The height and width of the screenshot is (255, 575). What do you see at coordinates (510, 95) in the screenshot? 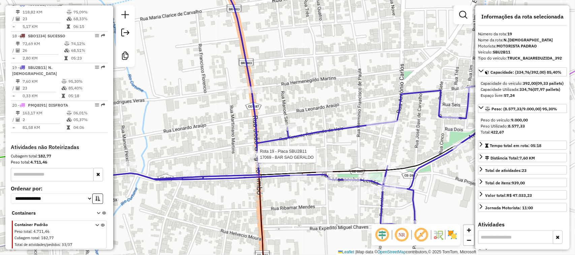
I see `strong: 57,24` at bounding box center [510, 95].